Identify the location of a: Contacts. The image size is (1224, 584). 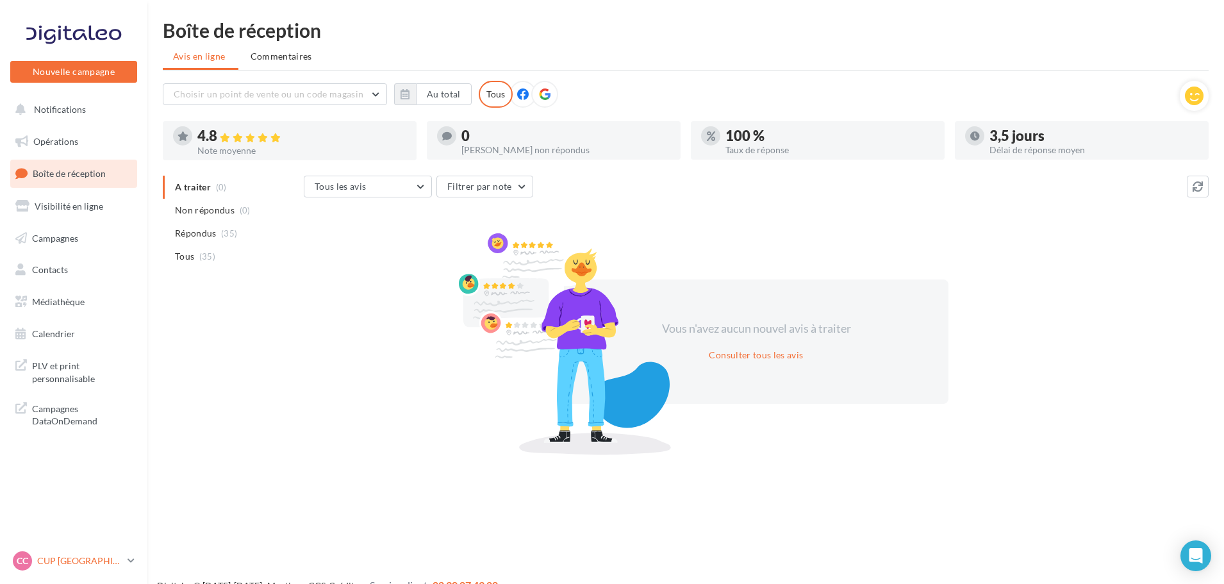
(74, 270).